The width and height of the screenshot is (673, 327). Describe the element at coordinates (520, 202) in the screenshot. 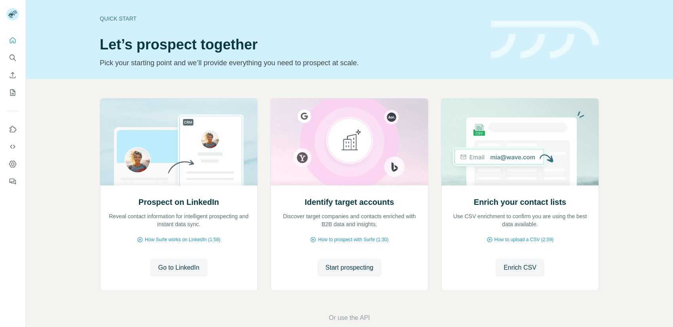

I see `h2: Enrich your contact lists` at that location.